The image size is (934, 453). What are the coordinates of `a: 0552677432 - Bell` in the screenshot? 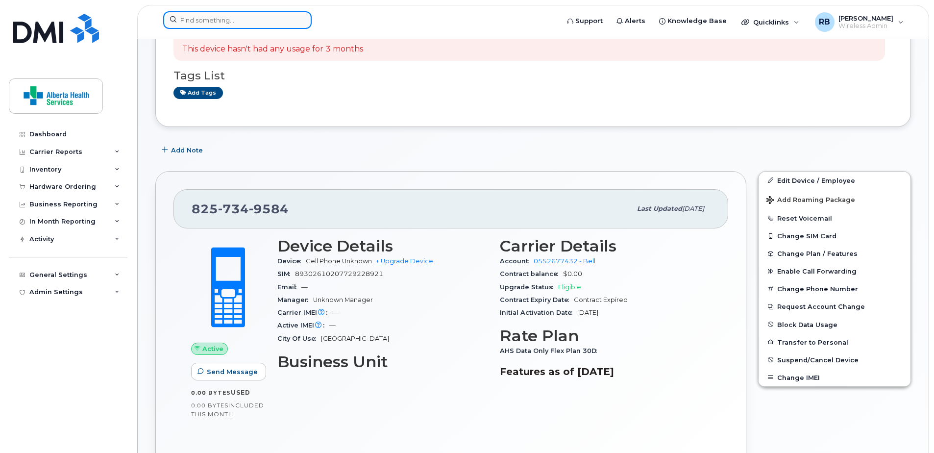 It's located at (565, 261).